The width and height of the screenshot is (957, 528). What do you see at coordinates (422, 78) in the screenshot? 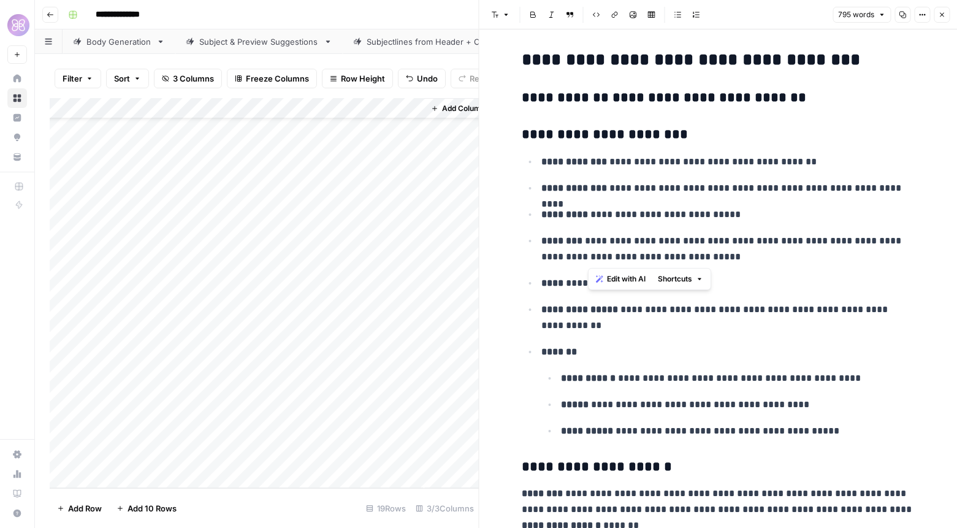
I see `button: Undo` at bounding box center [422, 78].